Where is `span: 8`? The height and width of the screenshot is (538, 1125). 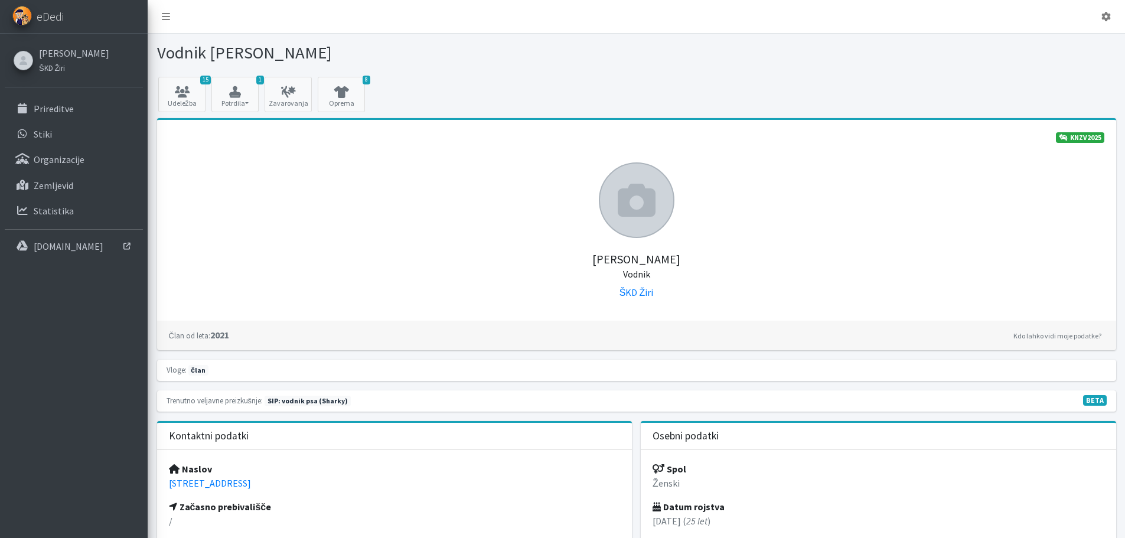
span: 8 is located at coordinates (366, 80).